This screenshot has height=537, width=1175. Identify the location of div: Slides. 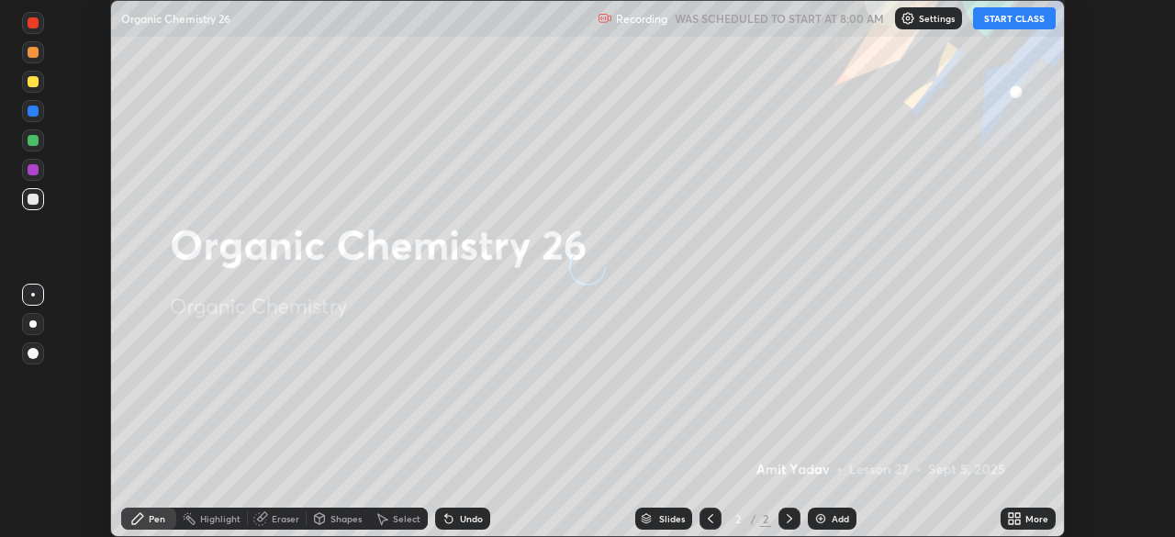
(672, 518).